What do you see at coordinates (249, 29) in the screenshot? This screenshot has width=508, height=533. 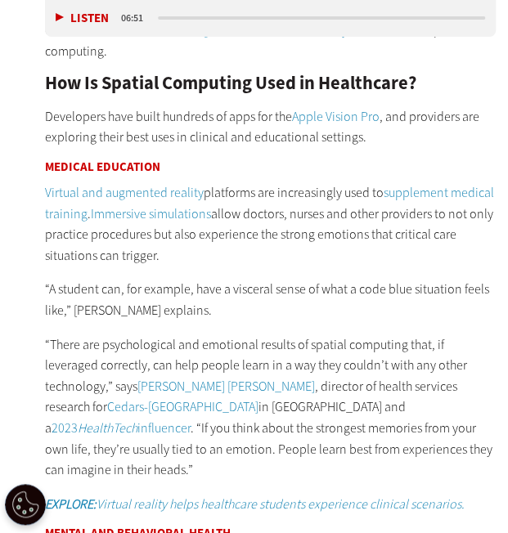 I see `a: Virtual, augmented and mixed reality` at bounding box center [249, 29].